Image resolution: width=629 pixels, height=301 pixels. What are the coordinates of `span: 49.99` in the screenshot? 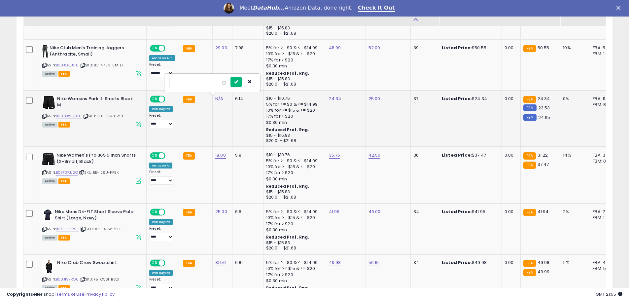 It's located at (544, 272).